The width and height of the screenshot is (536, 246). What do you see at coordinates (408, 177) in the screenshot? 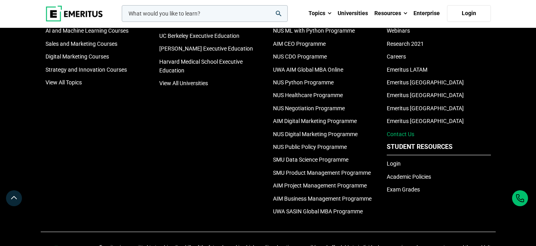
I see `a: Academic Policies` at bounding box center [408, 177].